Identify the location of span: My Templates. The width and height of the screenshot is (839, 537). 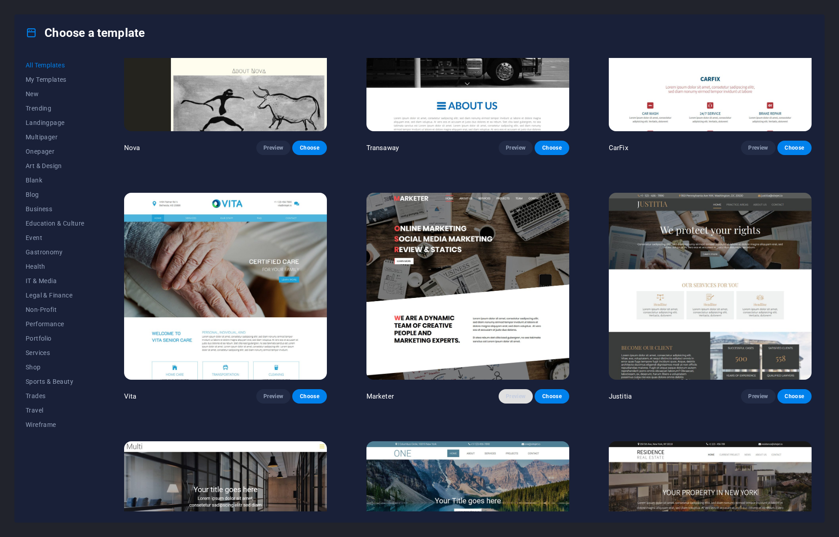
(55, 80).